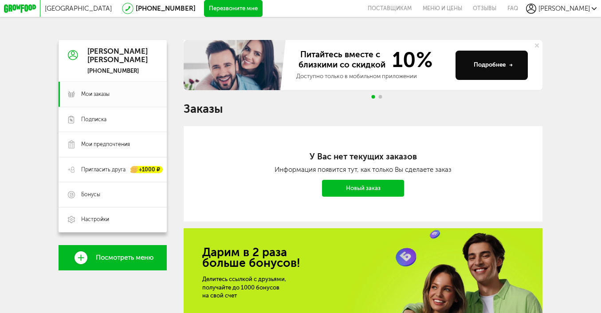  Describe the element at coordinates (493, 65) in the screenshot. I see `div: Подробнее` at that location.